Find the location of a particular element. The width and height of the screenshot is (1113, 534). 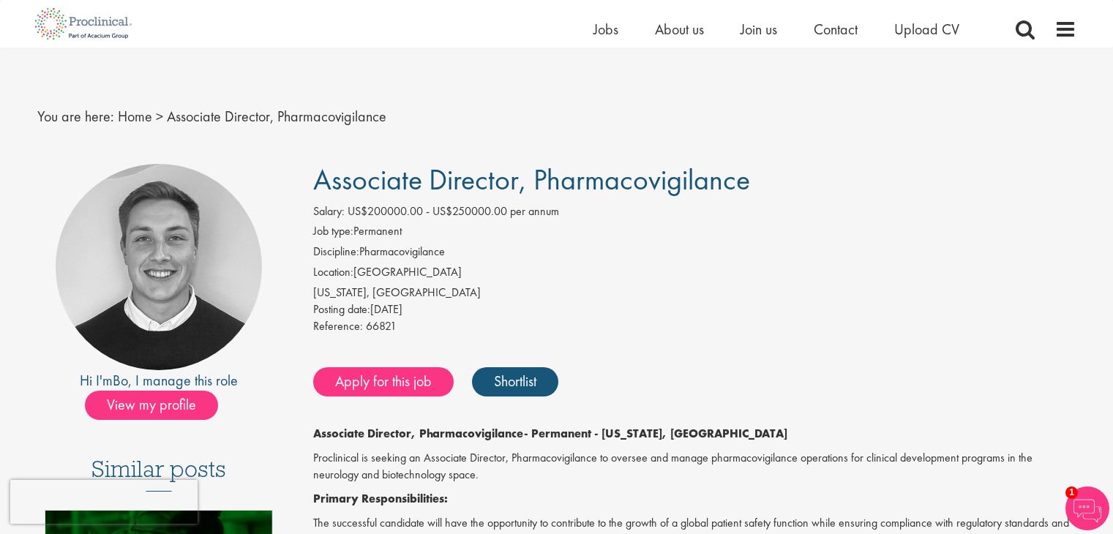

a: Upload CV is located at coordinates (927, 29).